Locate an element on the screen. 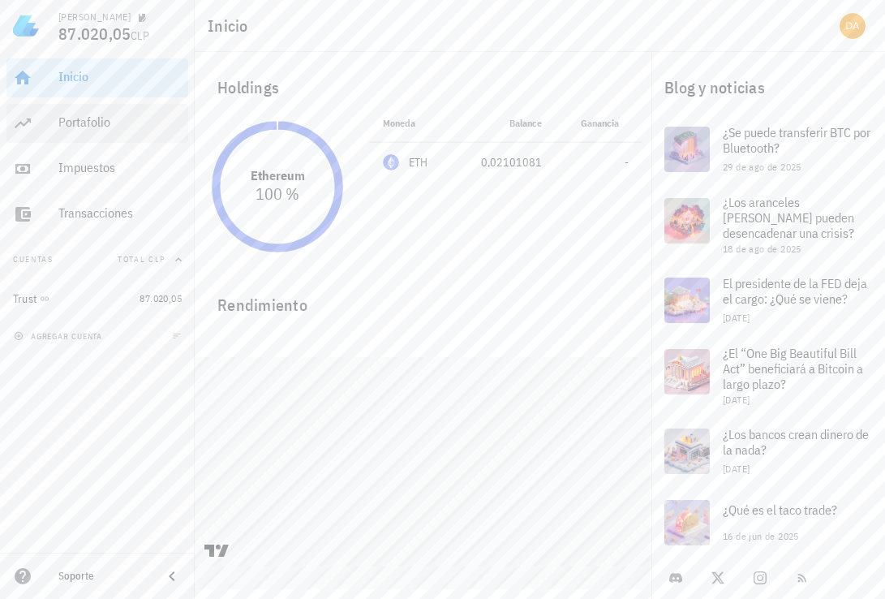 The height and width of the screenshot is (599, 885). a: Trust 87.020,05 is located at coordinates (97, 299).